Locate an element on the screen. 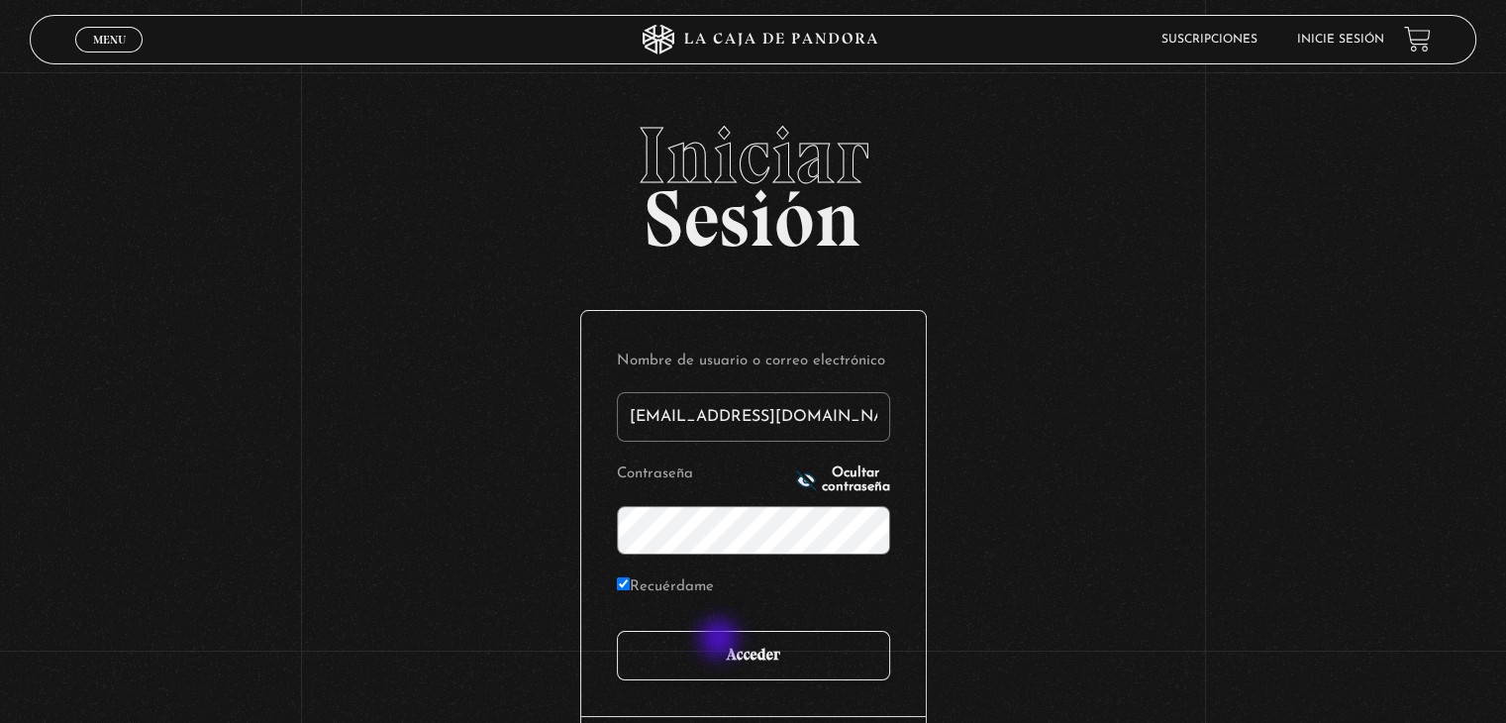 Image resolution: width=1506 pixels, height=723 pixels. span: Ocultar contraseña is located at coordinates (856, 480).